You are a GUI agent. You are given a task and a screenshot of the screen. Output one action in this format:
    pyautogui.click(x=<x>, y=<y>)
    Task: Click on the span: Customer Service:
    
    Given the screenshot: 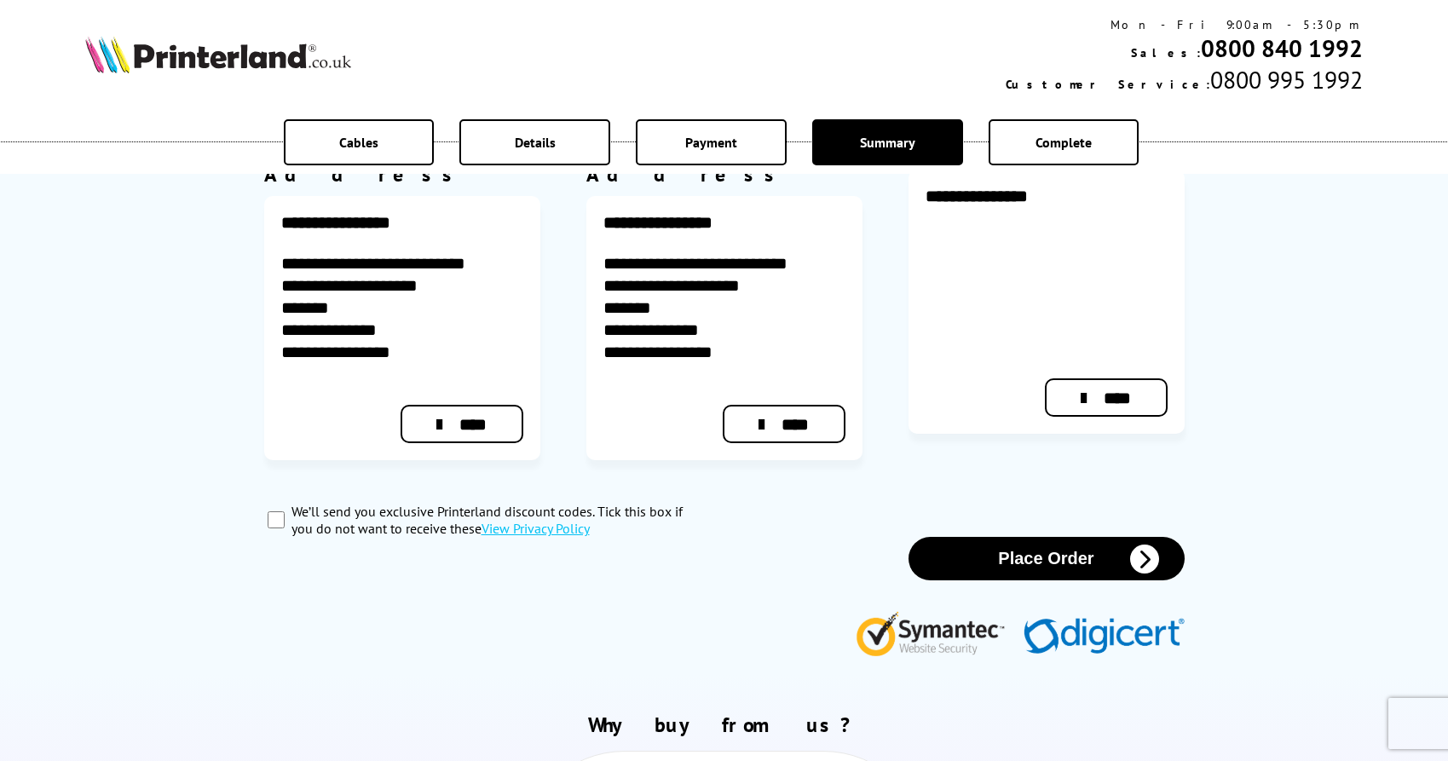 What is the action you would take?
    pyautogui.click(x=1108, y=84)
    